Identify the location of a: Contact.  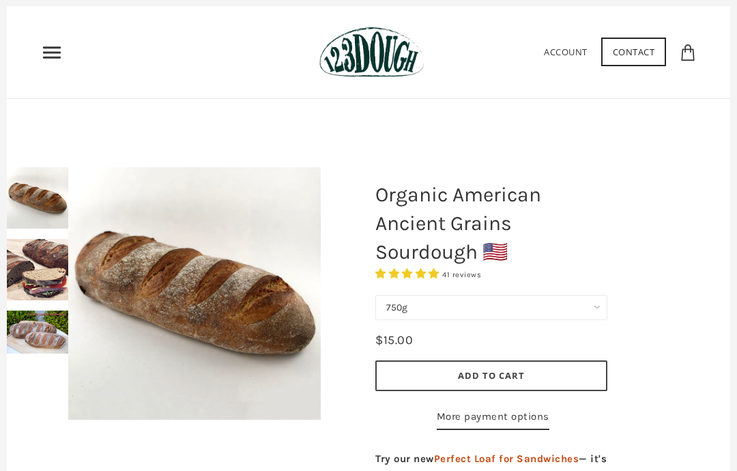
(634, 52).